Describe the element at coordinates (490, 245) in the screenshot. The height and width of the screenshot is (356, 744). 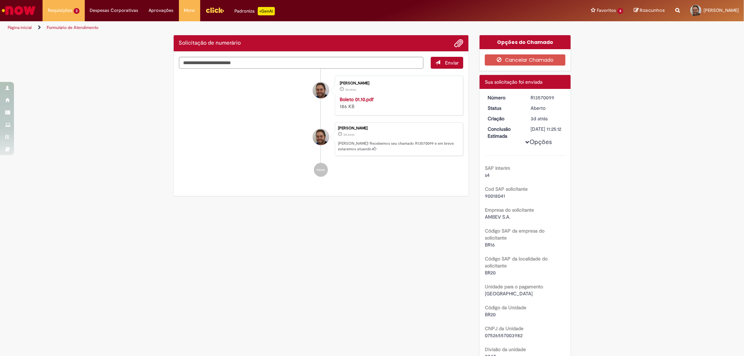
I see `span: BR16` at that location.